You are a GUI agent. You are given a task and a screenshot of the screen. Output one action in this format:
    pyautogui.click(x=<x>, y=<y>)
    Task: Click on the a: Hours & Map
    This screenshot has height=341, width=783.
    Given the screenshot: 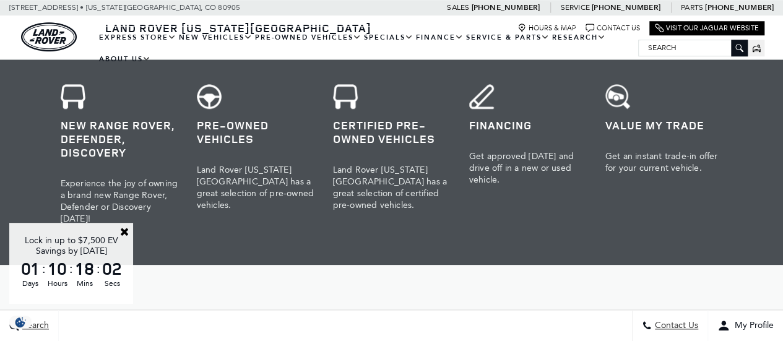 What is the action you would take?
    pyautogui.click(x=547, y=28)
    